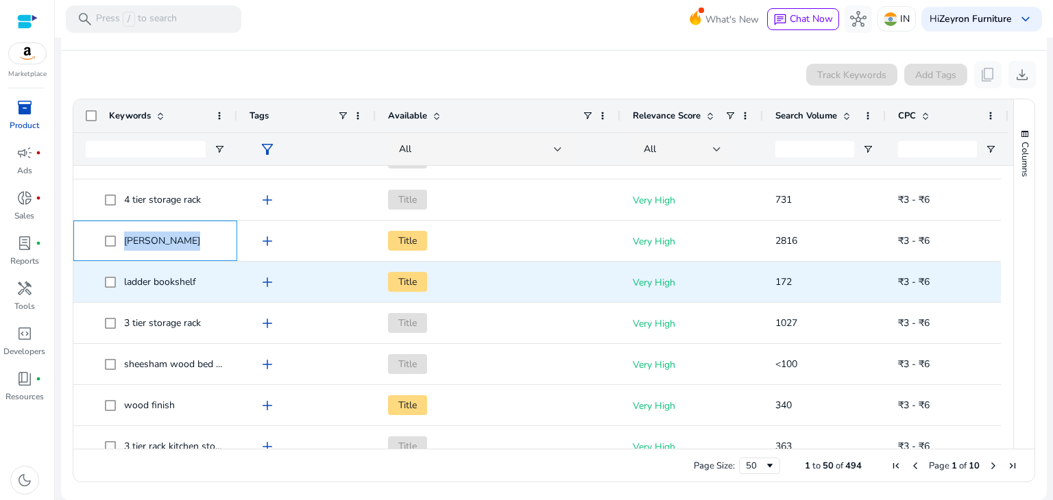 The width and height of the screenshot is (1053, 500). Describe the element at coordinates (259, 116) in the screenshot. I see `span: Tags` at that location.